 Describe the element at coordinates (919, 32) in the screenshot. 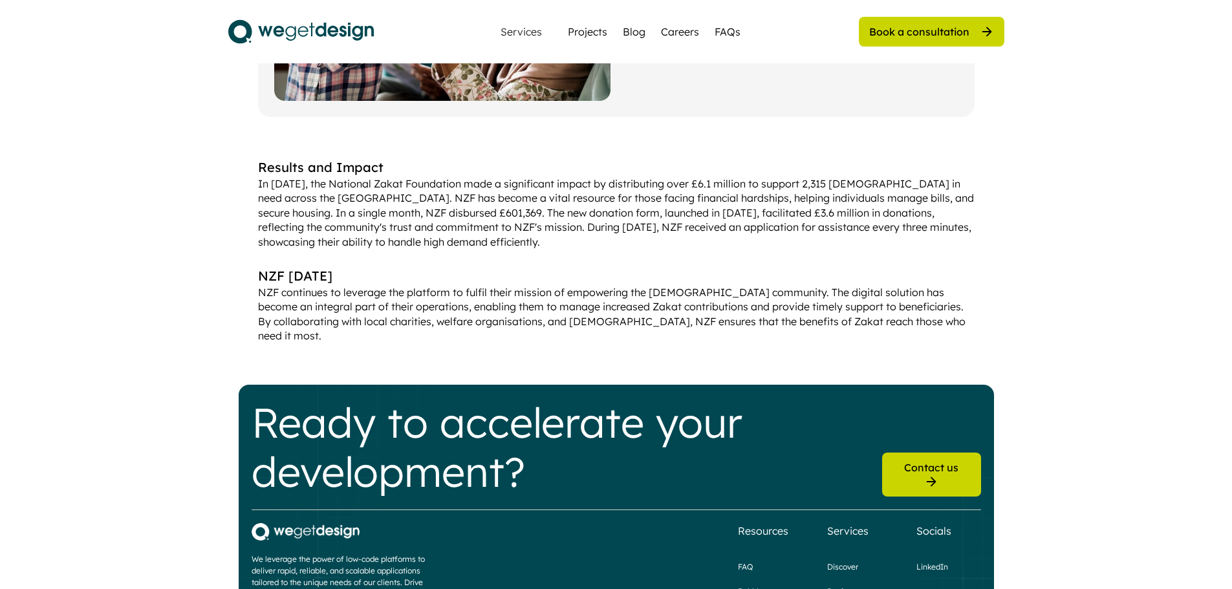

I see `div: Book a consultation` at that location.